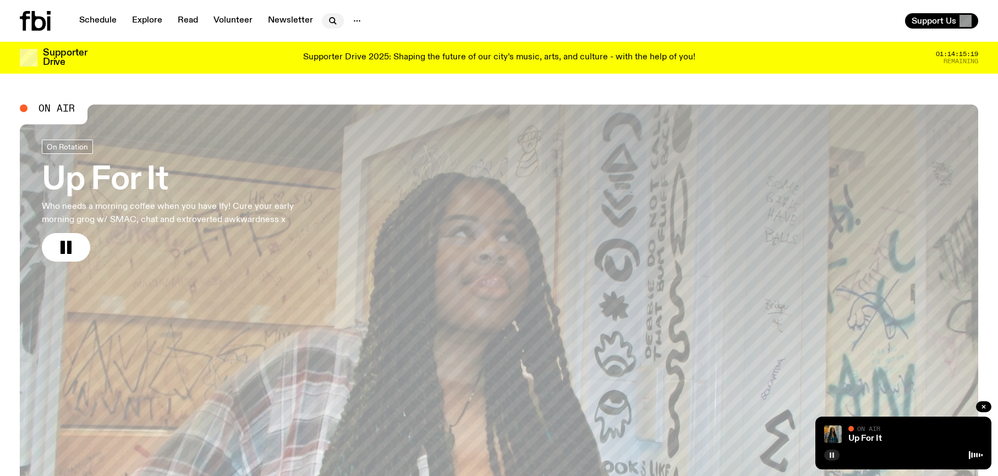  Describe the element at coordinates (183, 213) in the screenshot. I see `p: Who needs a morning coffee when you have Ify! Cure your early morning grog w/ SMAC, chat and extr...` at that location.